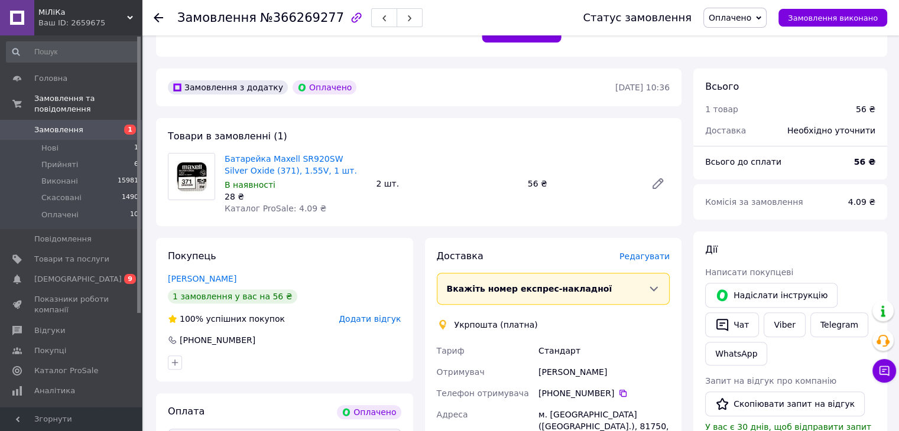  What do you see at coordinates (192, 177) in the screenshot?
I see `img: Батарейка Maxell SR920SW Silver Oxide (371), 1.55V, 1 шт.` at bounding box center [192, 177].